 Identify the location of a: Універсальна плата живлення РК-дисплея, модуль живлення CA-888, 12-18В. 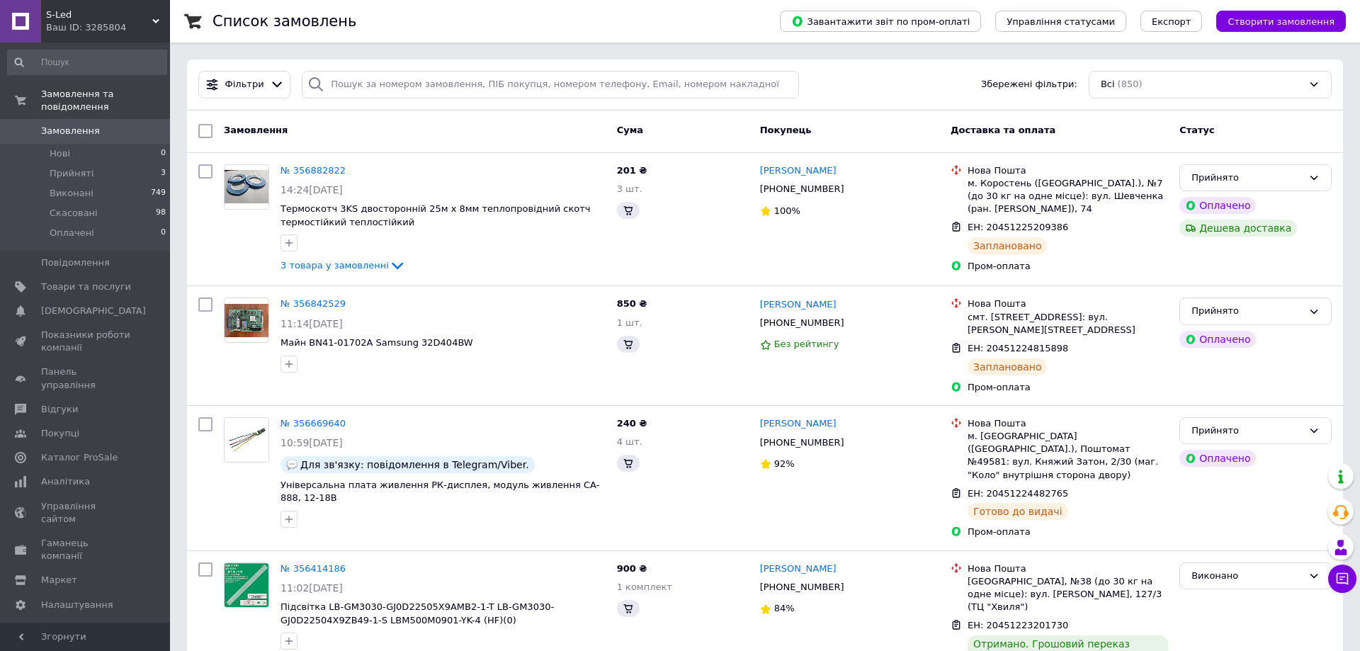
(440, 492).